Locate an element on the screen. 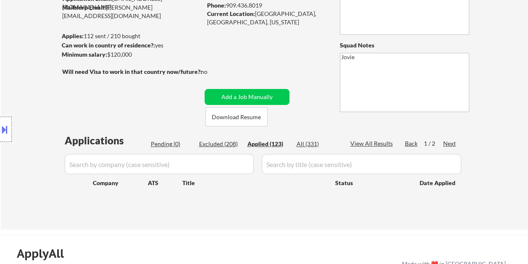 The height and width of the screenshot is (264, 528). strong: Current Location: is located at coordinates (231, 13).